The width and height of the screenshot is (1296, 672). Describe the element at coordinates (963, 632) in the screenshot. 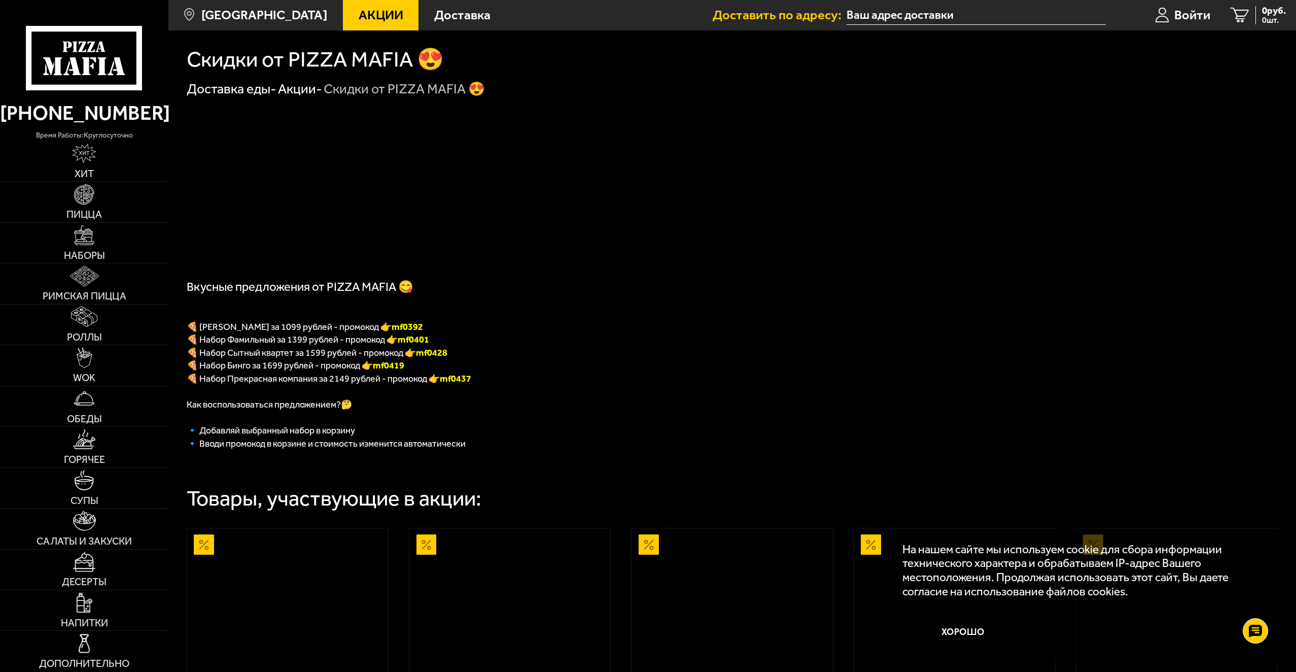

I see `button: Хорошо` at that location.